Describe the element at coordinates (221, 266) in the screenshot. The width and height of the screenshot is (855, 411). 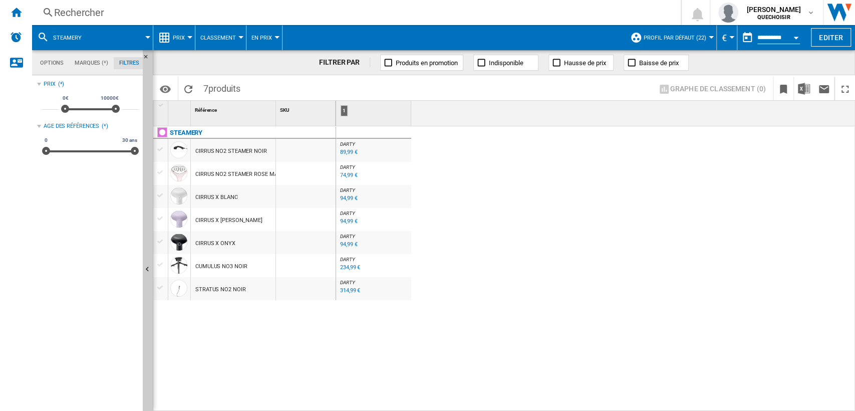
I see `div: CUMULUS NO3 NOIR` at that location.